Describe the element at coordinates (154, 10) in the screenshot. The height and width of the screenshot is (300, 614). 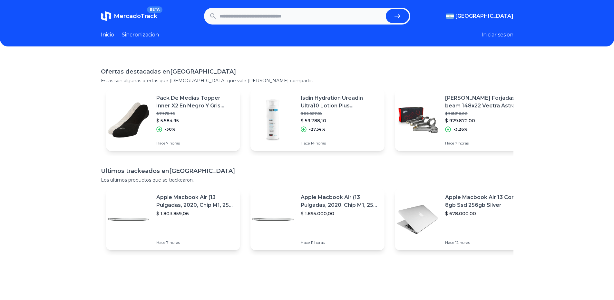
I see `span: BETA` at that location.